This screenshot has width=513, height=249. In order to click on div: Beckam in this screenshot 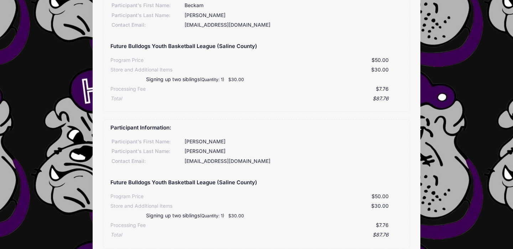, I will do `click(293, 5)`.